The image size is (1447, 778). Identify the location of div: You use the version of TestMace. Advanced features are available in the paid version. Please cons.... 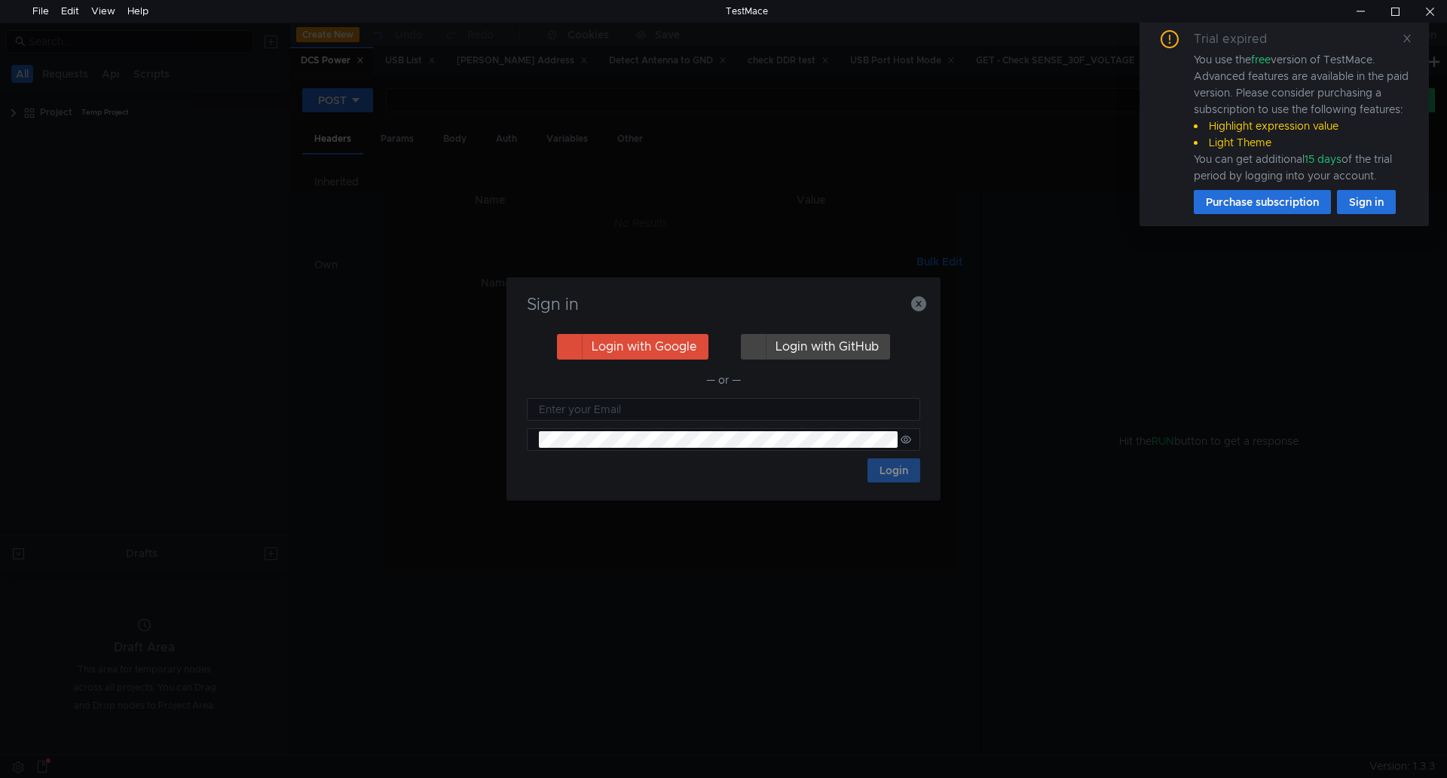
(1302, 118).